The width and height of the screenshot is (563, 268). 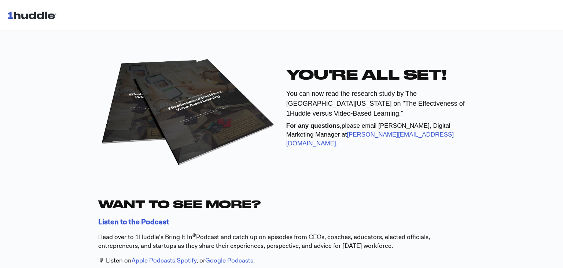 What do you see at coordinates (187, 111) in the screenshot?
I see `img: usf-2` at bounding box center [187, 111].